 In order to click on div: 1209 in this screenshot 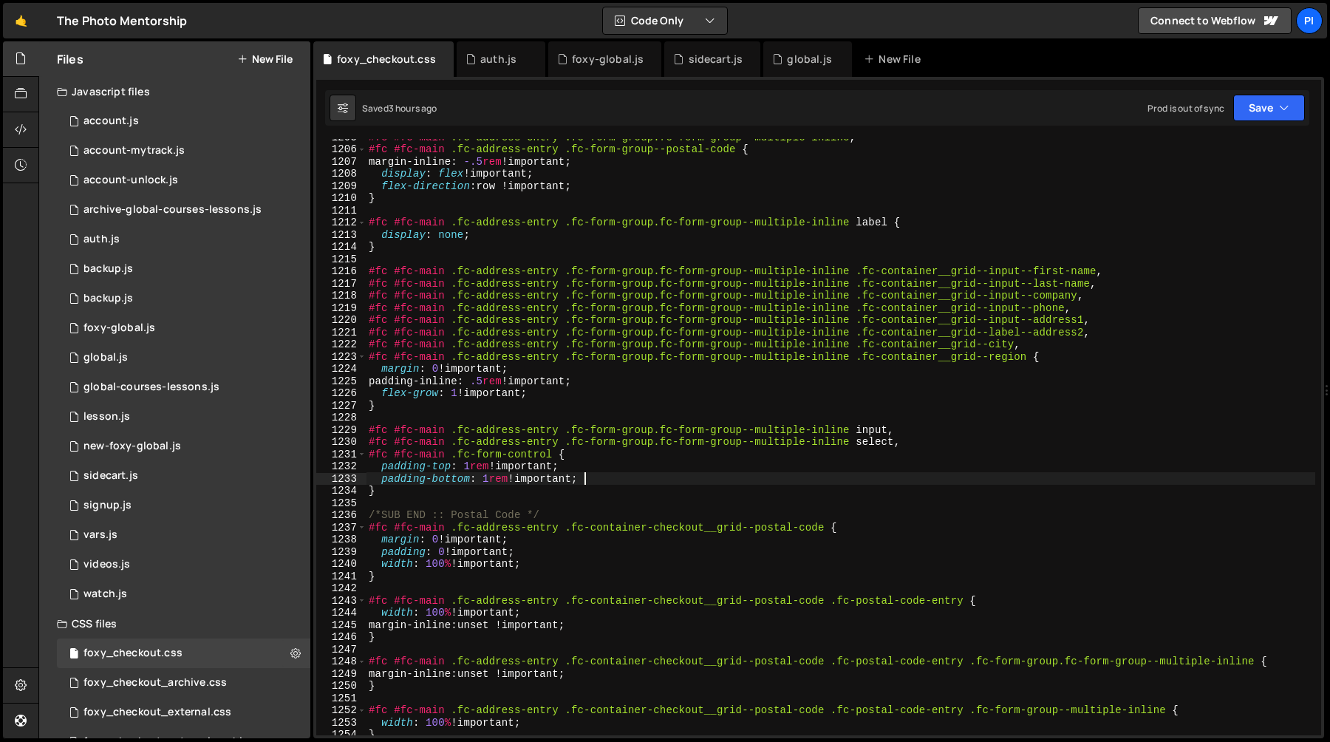, I will do `click(341, 186)`.